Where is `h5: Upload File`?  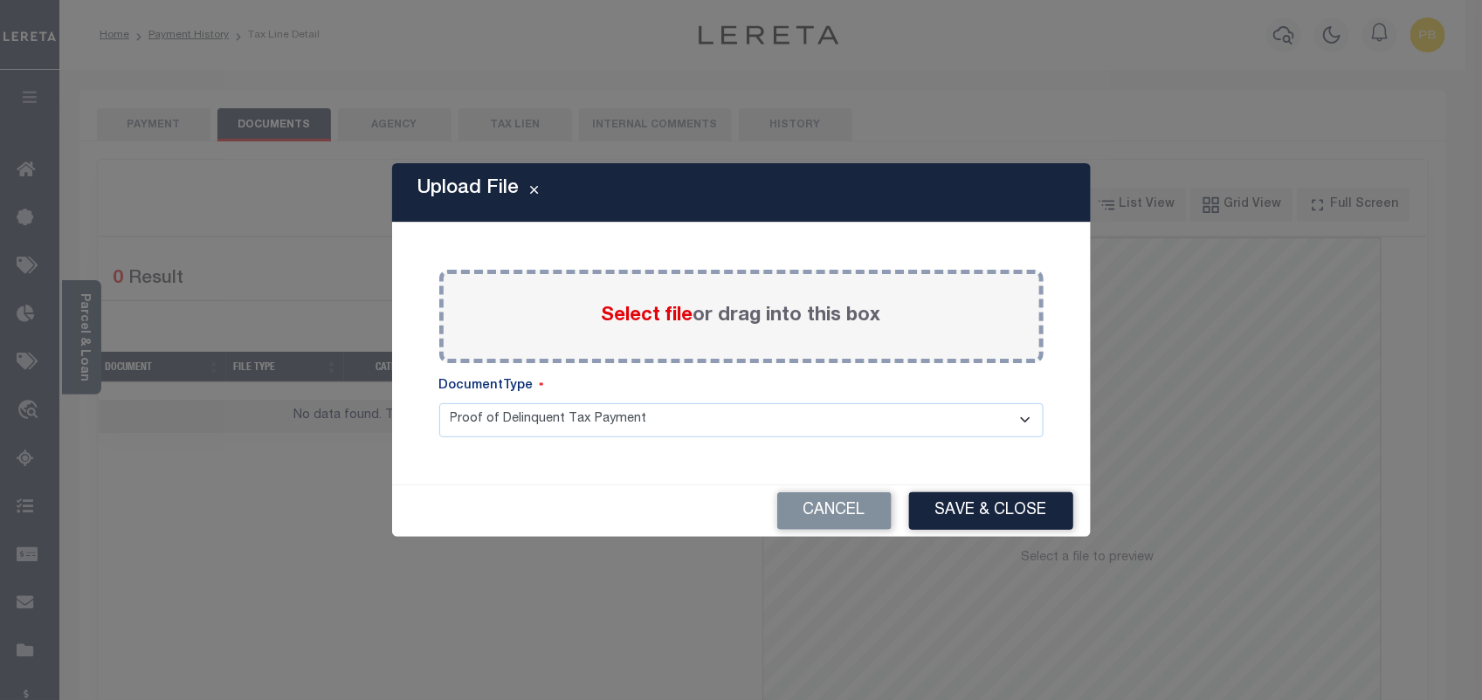 h5: Upload File is located at coordinates (469, 189).